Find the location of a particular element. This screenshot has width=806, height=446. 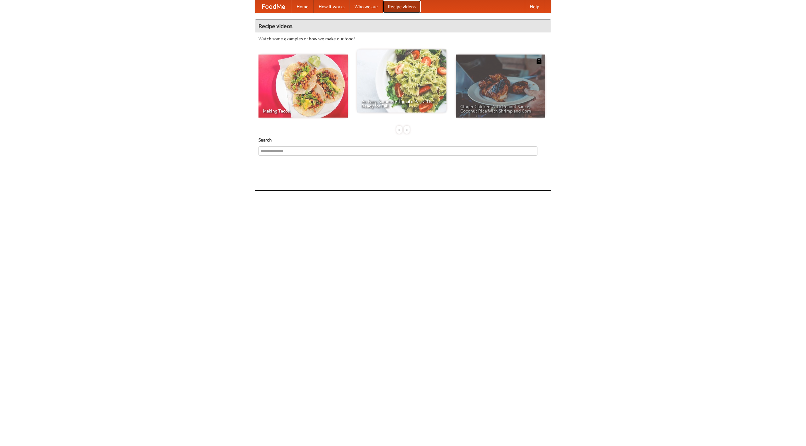

a: An Easy, Summery Tomato Pasta That's Ready for Fall is located at coordinates (402, 81).